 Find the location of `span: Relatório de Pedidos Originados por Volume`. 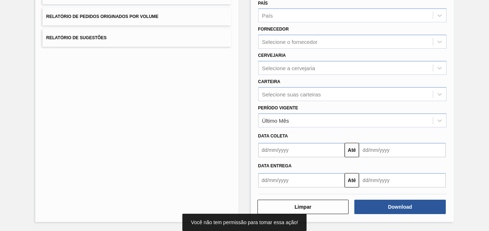

span: Relatório de Pedidos Originados por Volume is located at coordinates (102, 17).